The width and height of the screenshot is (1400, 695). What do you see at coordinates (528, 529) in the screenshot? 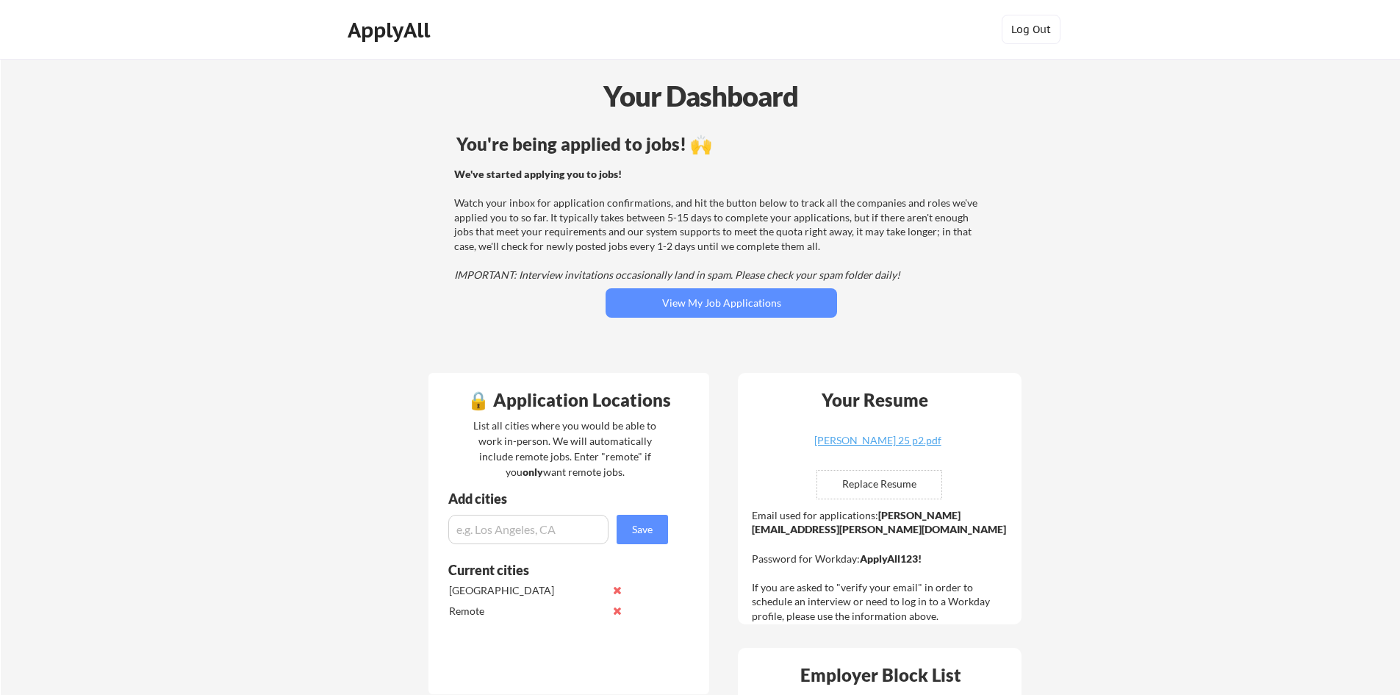
I see `input: e.g. Los Angeles, CA` at bounding box center [528, 529].